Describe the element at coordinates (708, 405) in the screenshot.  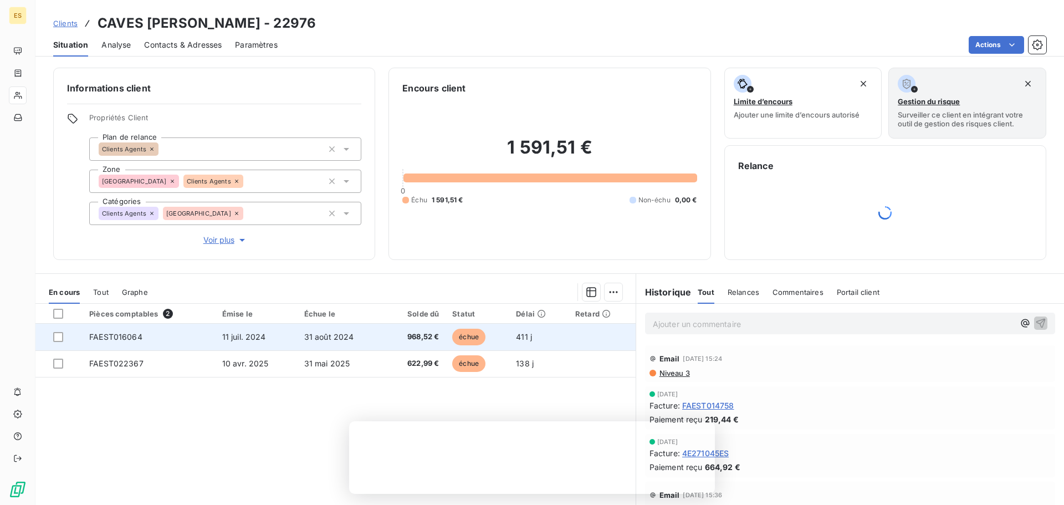
I see `span: FAEST014758` at that location.